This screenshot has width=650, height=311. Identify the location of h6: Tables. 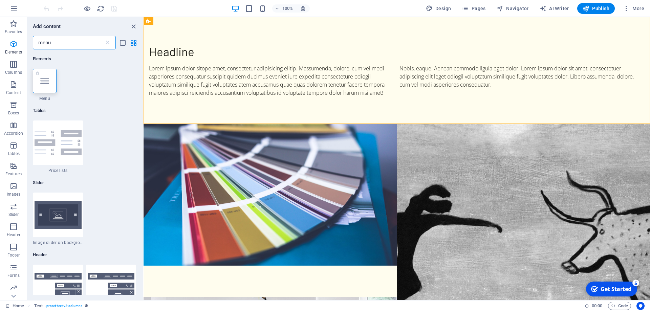
(84, 111).